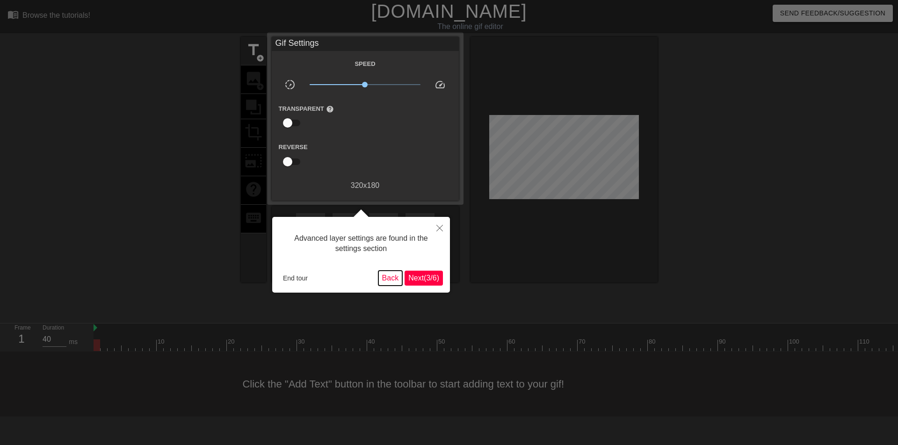 This screenshot has height=445, width=898. What do you see at coordinates (424, 278) in the screenshot?
I see `button: Next` at bounding box center [424, 278].